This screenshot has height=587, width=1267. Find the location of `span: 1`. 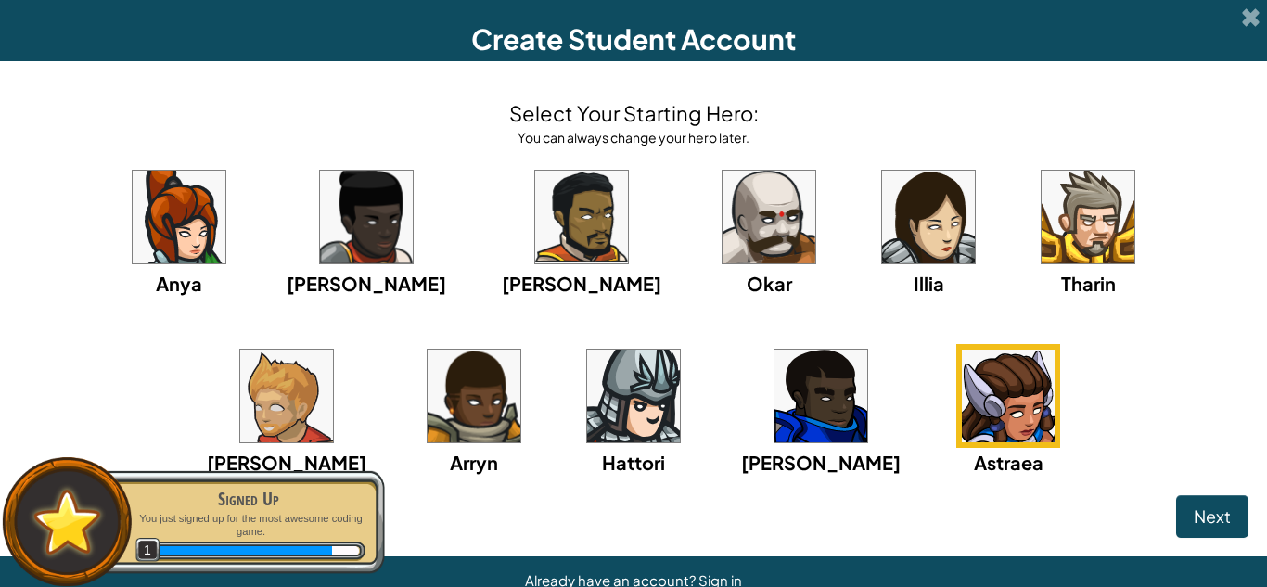

span: 1 is located at coordinates (147, 550).